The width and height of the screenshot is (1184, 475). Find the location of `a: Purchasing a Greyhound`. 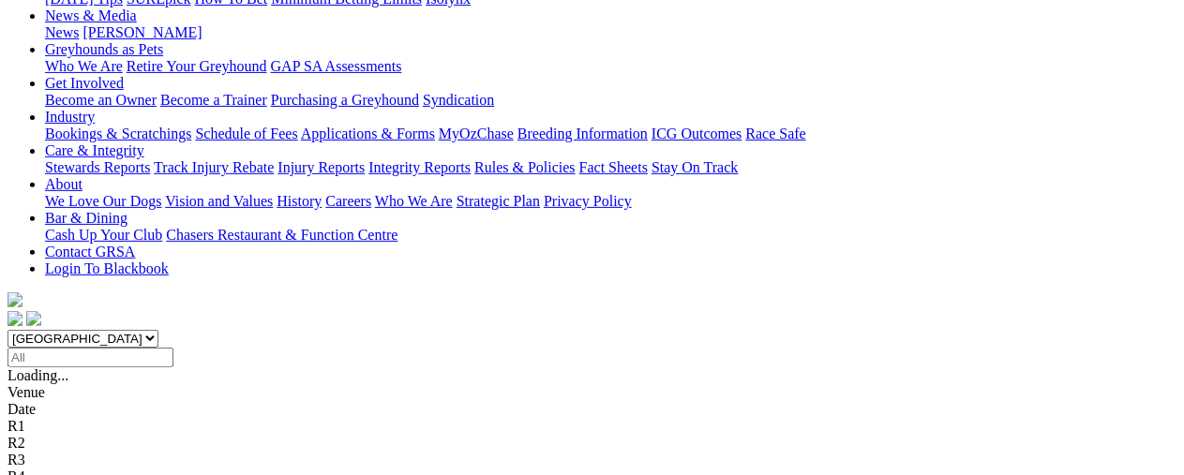

a: Purchasing a Greyhound is located at coordinates (345, 99).